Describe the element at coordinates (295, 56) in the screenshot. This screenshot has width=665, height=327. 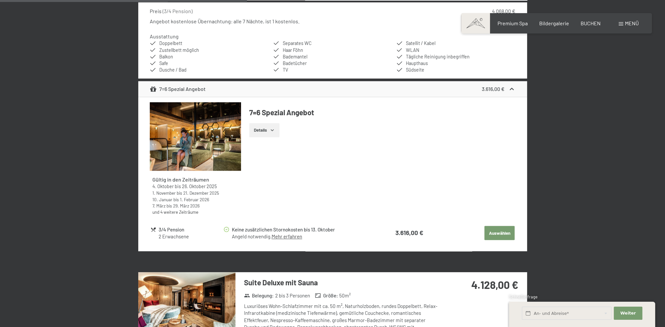
I see `span: Bademantel` at that location.